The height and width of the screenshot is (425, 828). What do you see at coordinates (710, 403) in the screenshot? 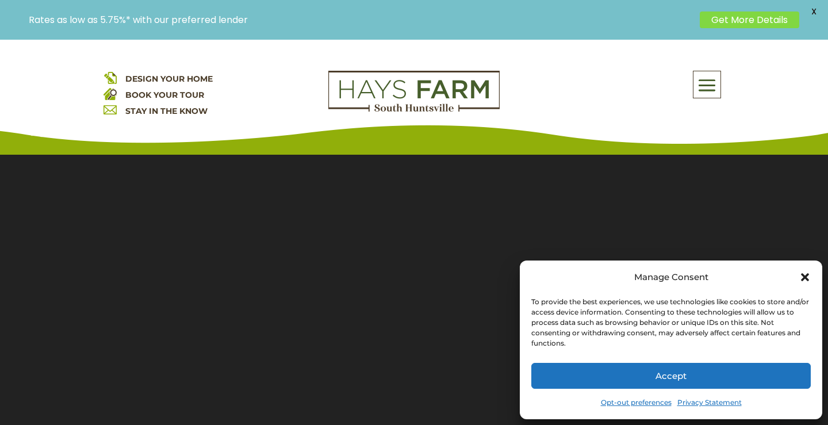
I see `a: Privacy Statement` at bounding box center [710, 403].